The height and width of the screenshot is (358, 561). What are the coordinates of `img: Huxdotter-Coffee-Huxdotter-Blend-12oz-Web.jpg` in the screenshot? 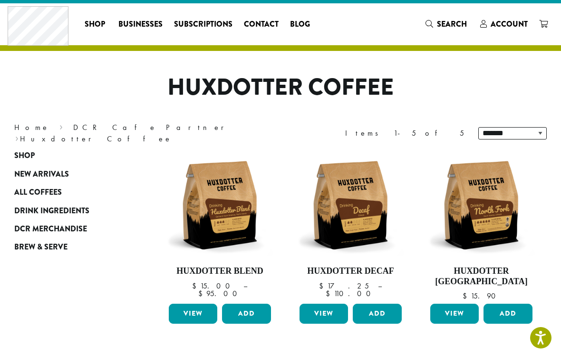 It's located at (220, 205).